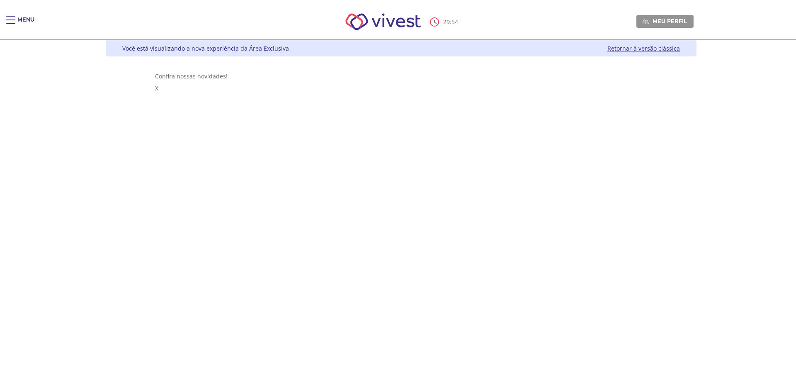  I want to click on div: Você está visualizando a nova experiência da Área Exclusiva, so click(206, 48).